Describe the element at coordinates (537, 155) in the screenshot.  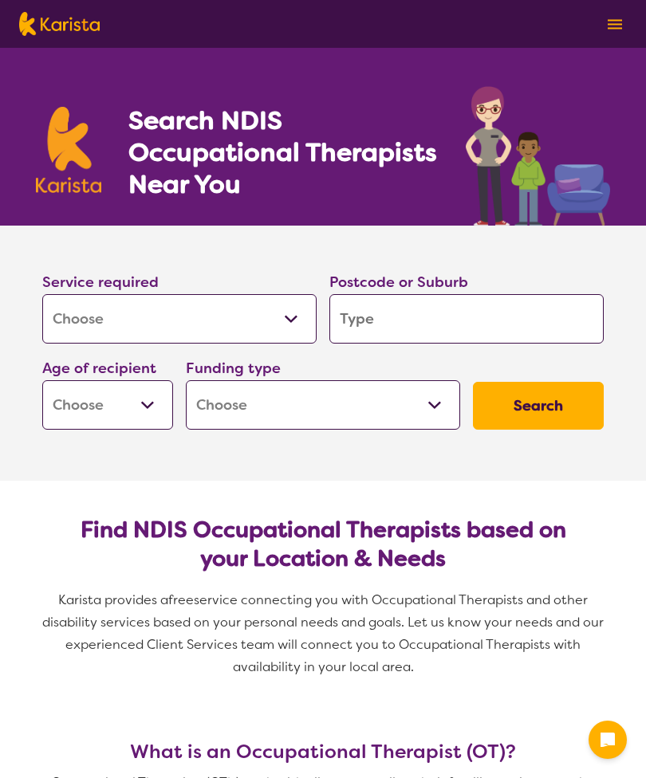
I see `img: occupational-therapy` at that location.